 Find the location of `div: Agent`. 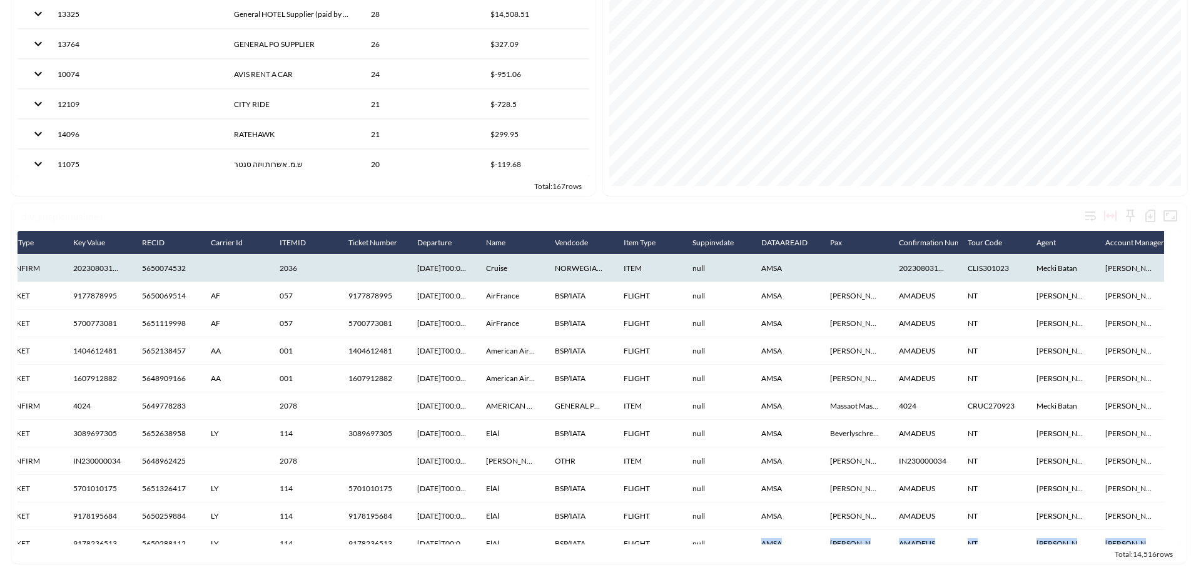

div: Agent is located at coordinates (1046, 243).